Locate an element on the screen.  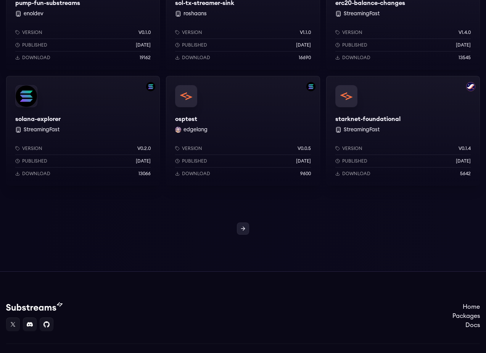
a: Packages is located at coordinates (466, 316).